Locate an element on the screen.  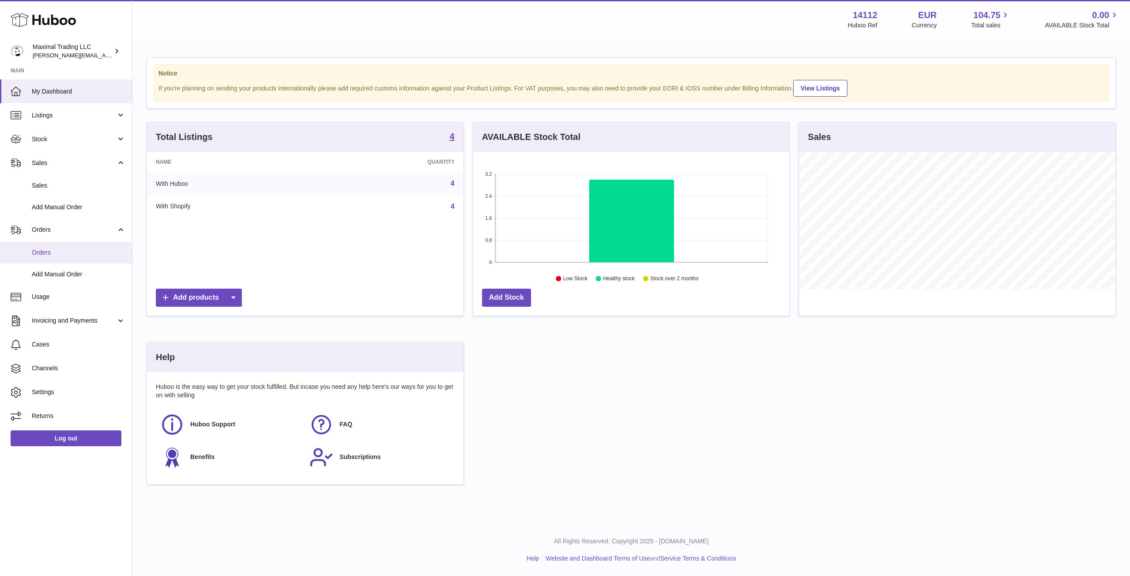
span: 0.00 is located at coordinates (1100, 15).